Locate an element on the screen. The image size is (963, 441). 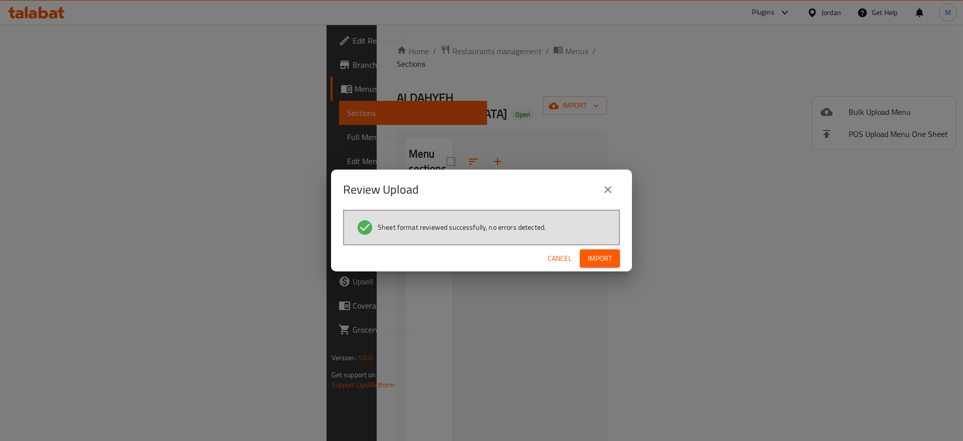
h2: Review Upload is located at coordinates (381, 190).